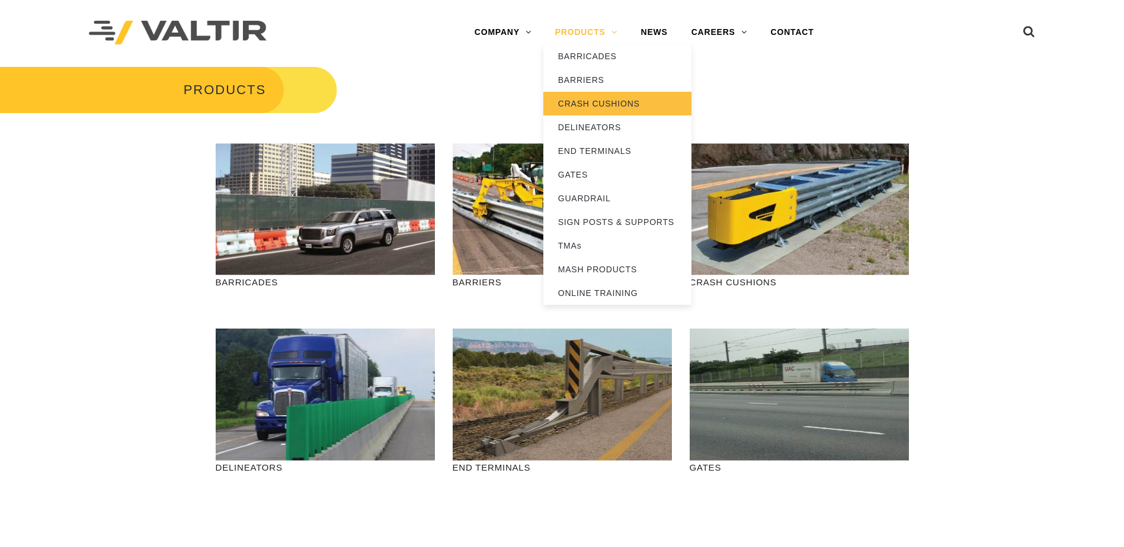  Describe the element at coordinates (654, 33) in the screenshot. I see `a: NEWS` at that location.